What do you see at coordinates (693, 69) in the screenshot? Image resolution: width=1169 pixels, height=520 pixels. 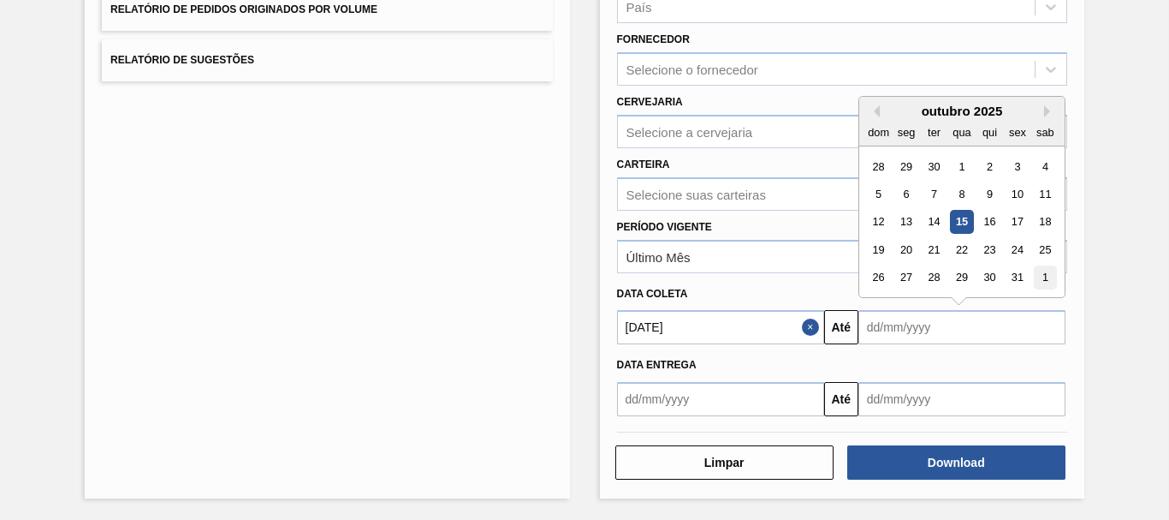 I see `div: Selecione o fornecedor` at bounding box center [693, 69].